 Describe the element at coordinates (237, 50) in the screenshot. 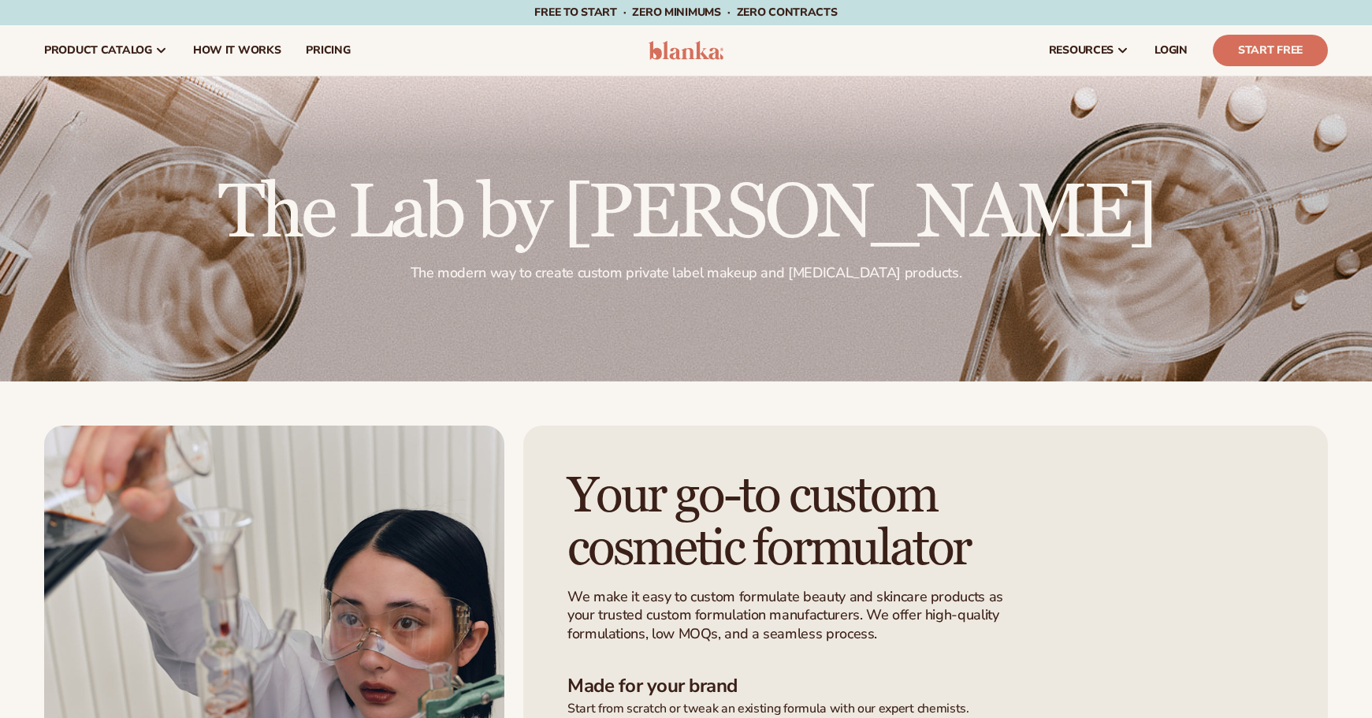

I see `span: How It Works` at that location.